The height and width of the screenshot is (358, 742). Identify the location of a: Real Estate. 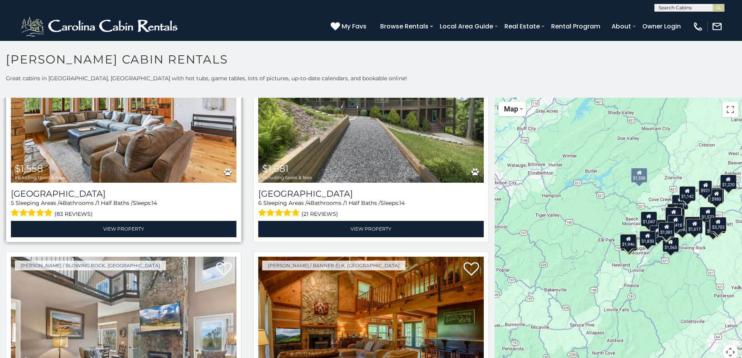
(522, 26).